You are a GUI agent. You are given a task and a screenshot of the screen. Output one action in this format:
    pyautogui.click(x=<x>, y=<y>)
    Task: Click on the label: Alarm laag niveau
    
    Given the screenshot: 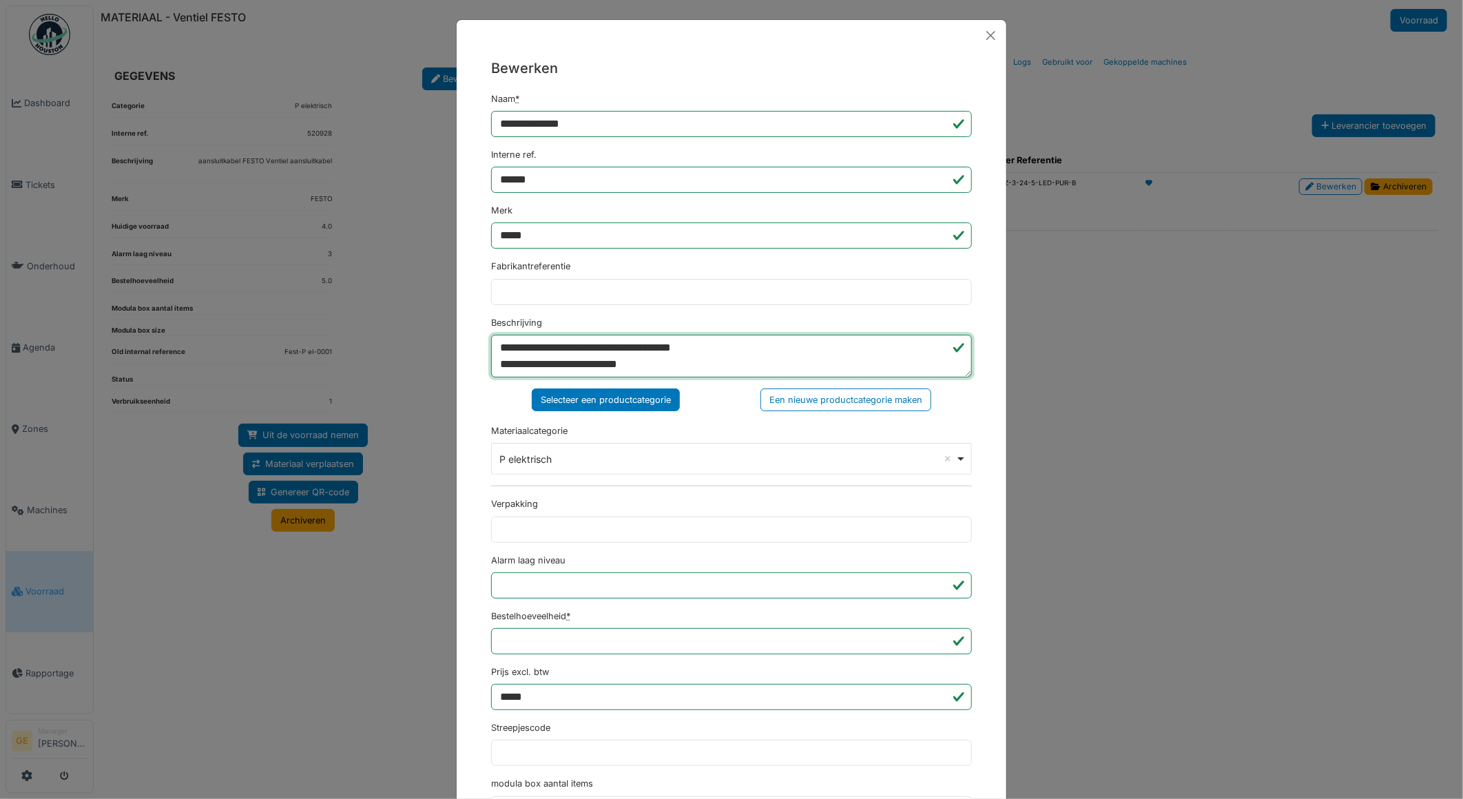 What is the action you would take?
    pyautogui.click(x=528, y=560)
    